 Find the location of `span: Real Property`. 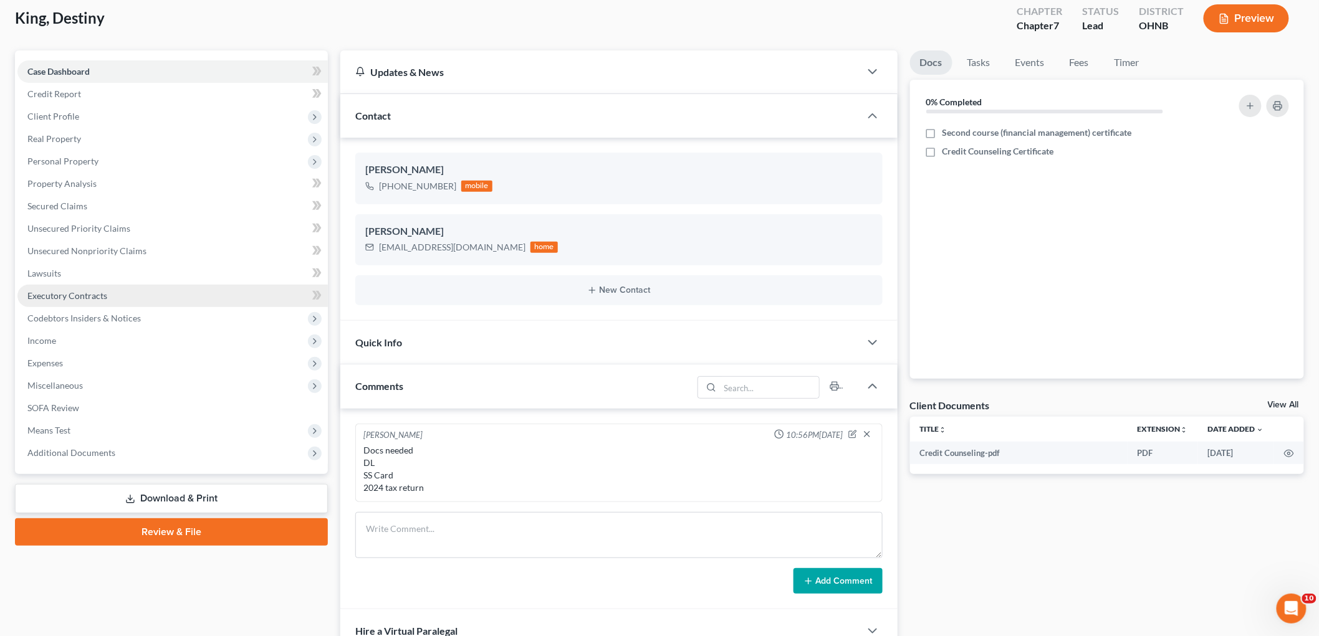

span: Real Property is located at coordinates (54, 138).